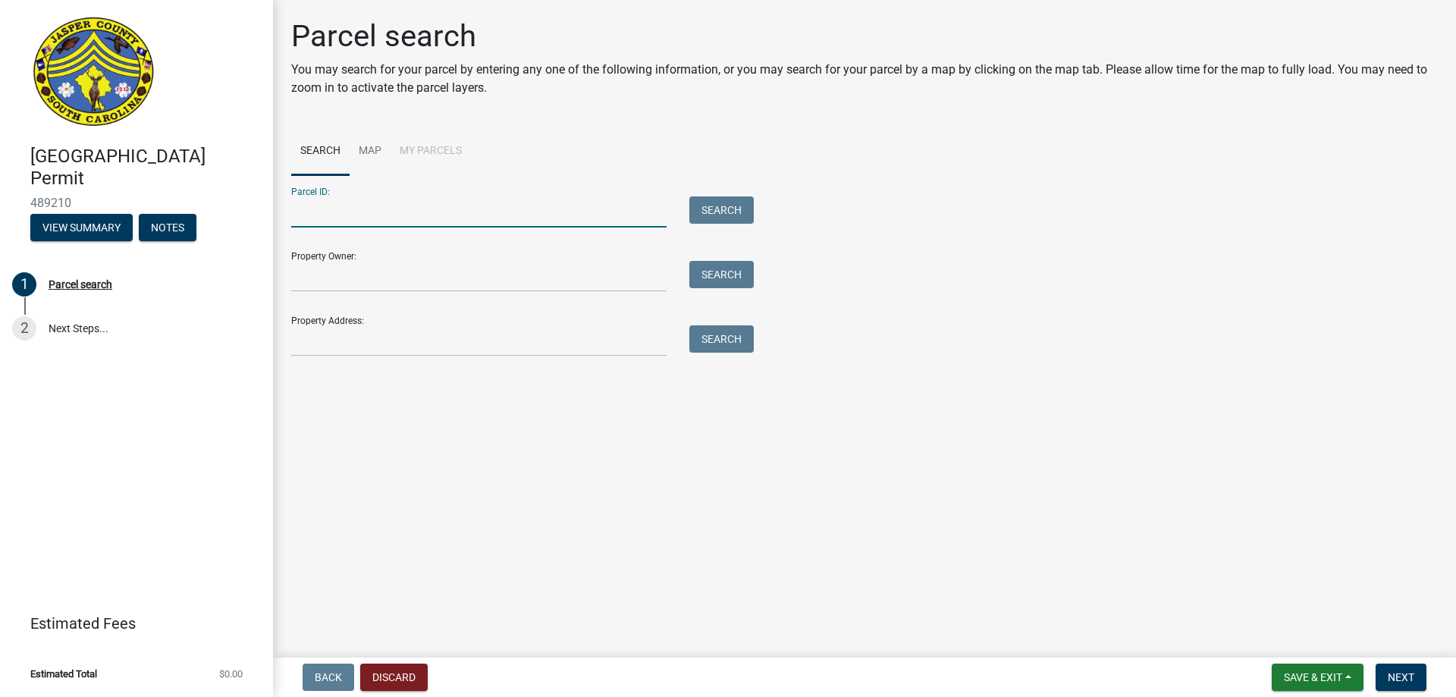  I want to click on wm-modal-confirm: Notes, so click(168, 228).